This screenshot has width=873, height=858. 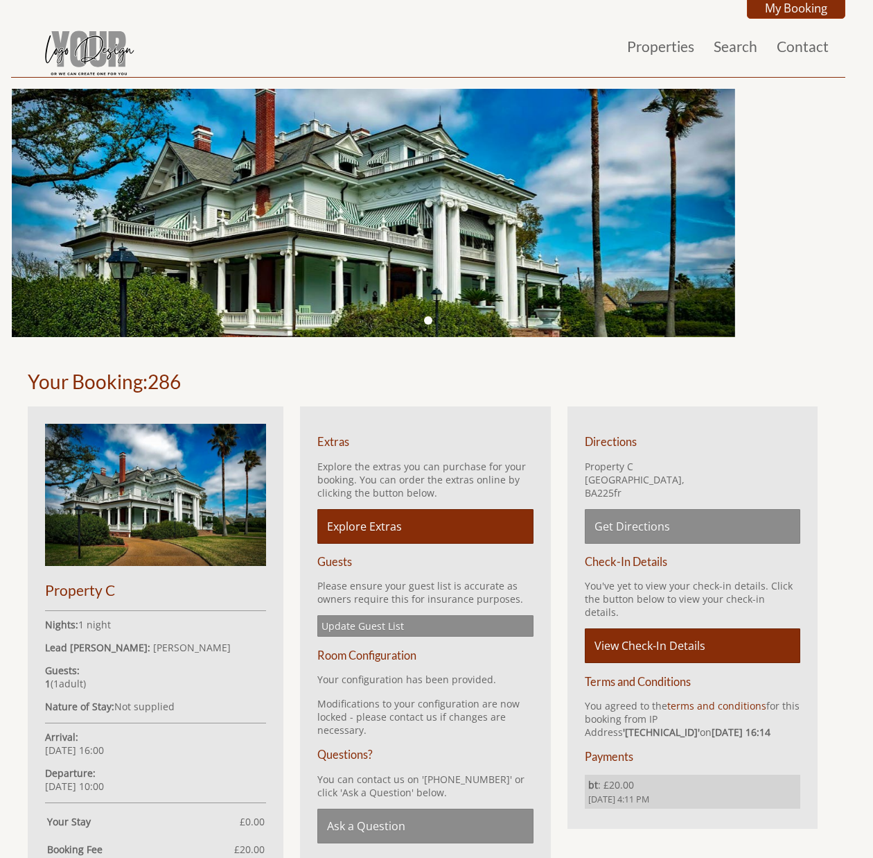 What do you see at coordinates (693, 561) in the screenshot?
I see `h3: Check-In Details` at bounding box center [693, 561].